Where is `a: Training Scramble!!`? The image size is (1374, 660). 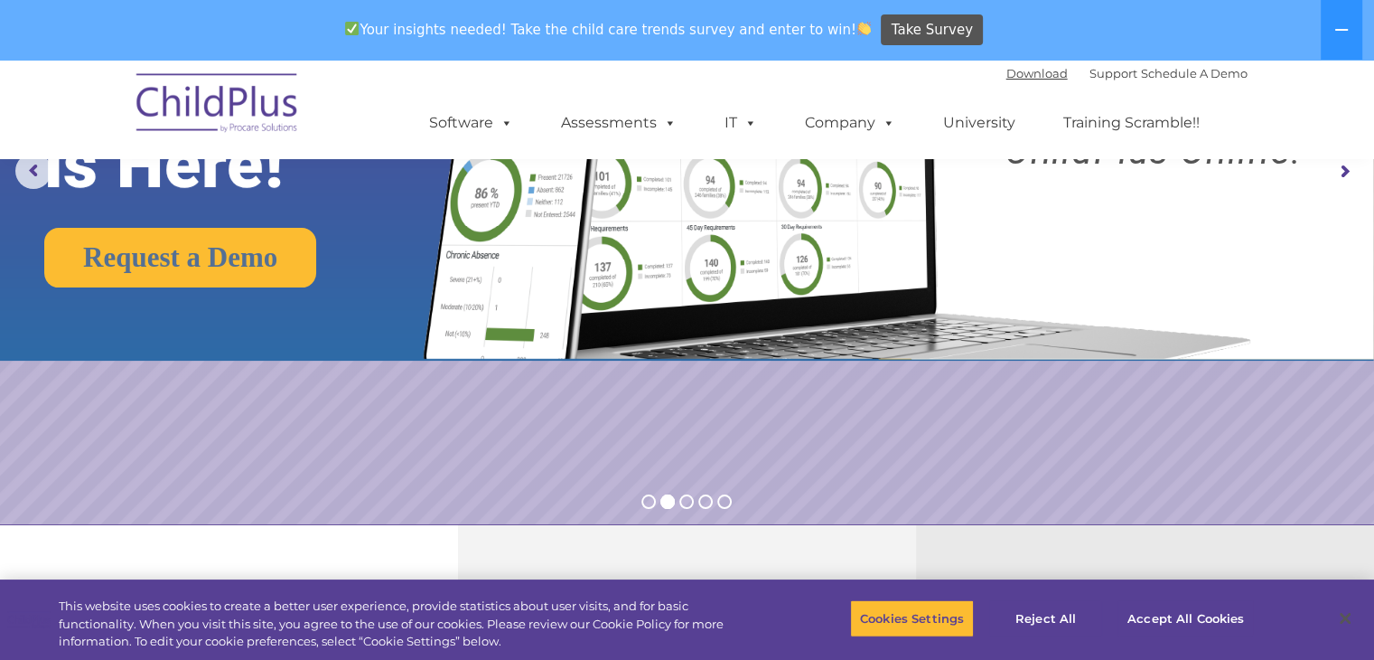
a: Training Scramble!! is located at coordinates (1131, 123).